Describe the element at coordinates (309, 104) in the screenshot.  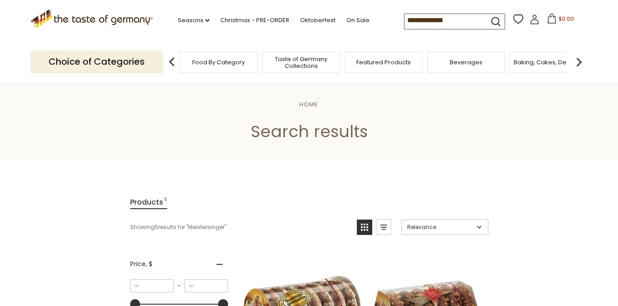
I see `a: Home` at that location.